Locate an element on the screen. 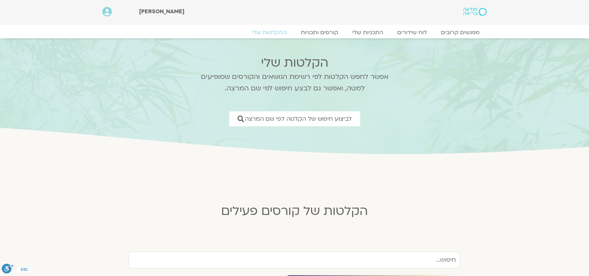 This screenshot has height=276, width=589. input: חיפוש... is located at coordinates (295, 260).